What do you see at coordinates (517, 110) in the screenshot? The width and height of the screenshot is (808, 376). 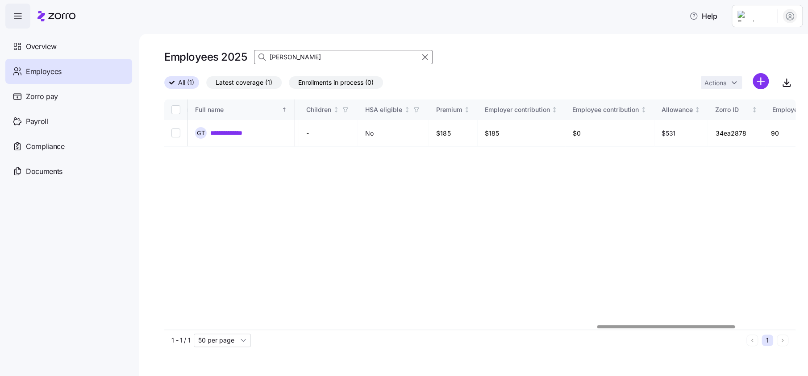 I see `div: Employer contribution` at bounding box center [517, 110].